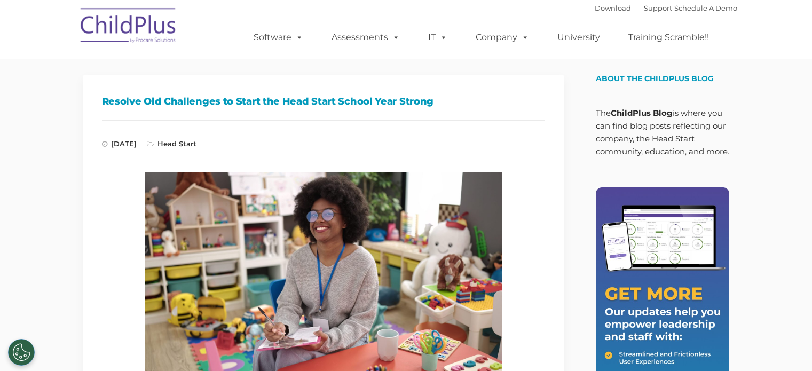 Image resolution: width=812 pixels, height=371 pixels. What do you see at coordinates (438, 37) in the screenshot?
I see `a: IT` at bounding box center [438, 37].